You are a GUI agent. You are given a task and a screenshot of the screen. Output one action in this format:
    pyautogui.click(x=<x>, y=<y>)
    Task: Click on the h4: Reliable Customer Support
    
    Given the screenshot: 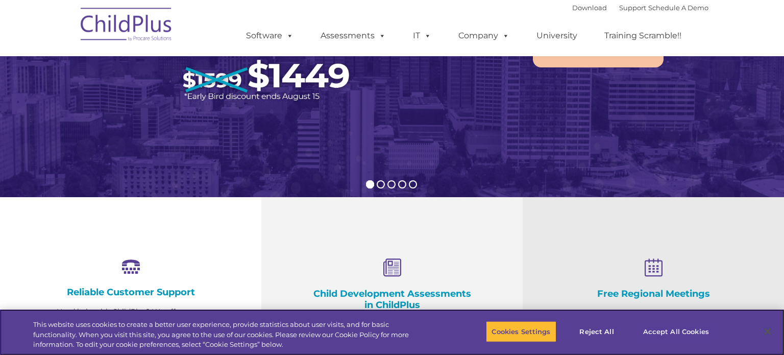 What is the action you would take?
    pyautogui.click(x=131, y=292)
    